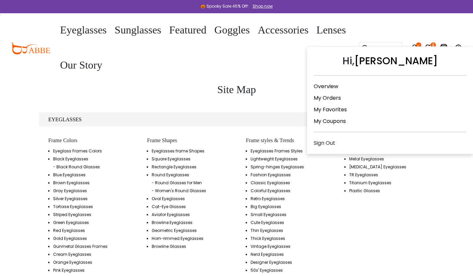 This screenshot has width=473, height=276. What do you see at coordinates (270, 247) in the screenshot?
I see `a: Vintage Eyeglasses` at bounding box center [270, 247].